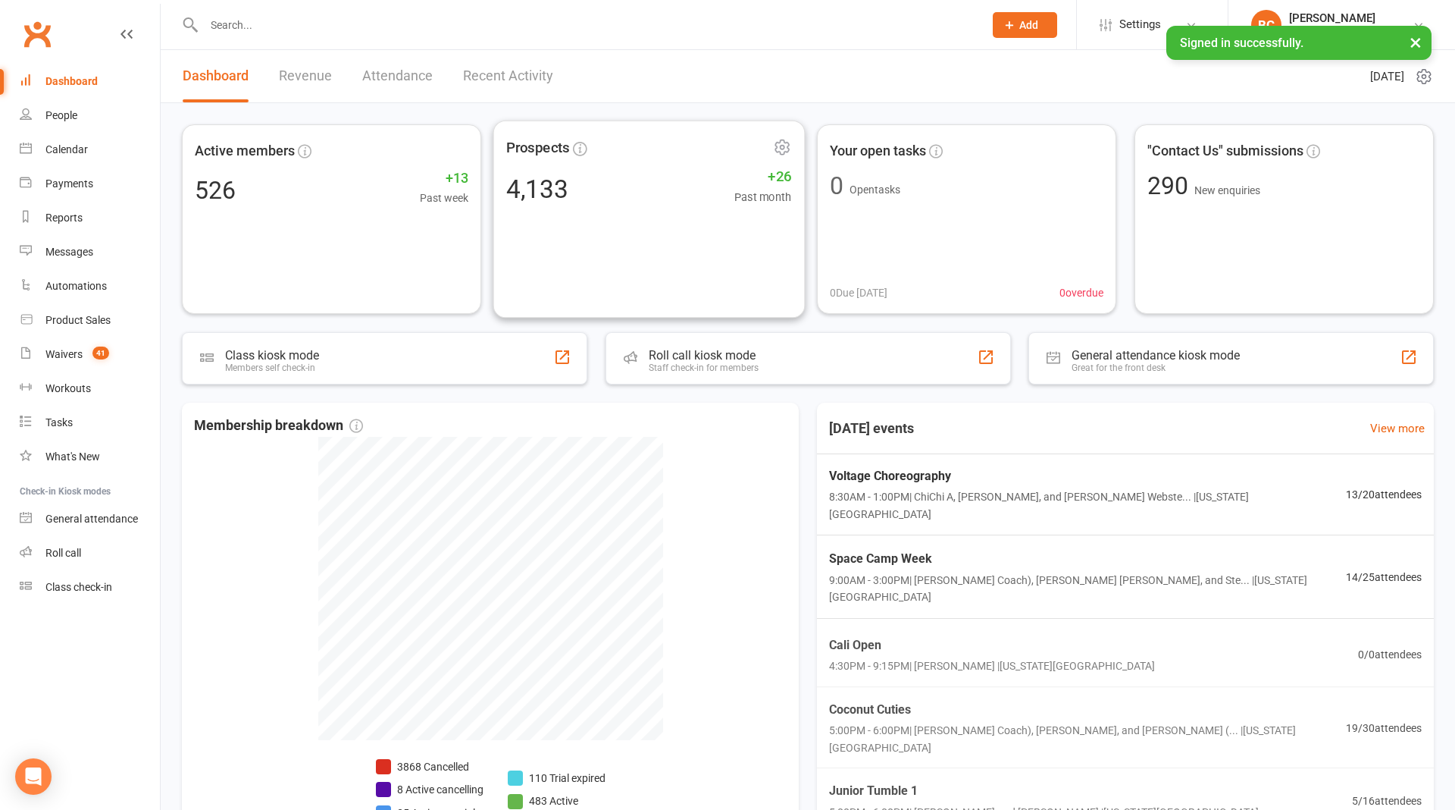 Image resolution: width=1455 pixels, height=810 pixels. I want to click on div: Waivers, so click(64, 354).